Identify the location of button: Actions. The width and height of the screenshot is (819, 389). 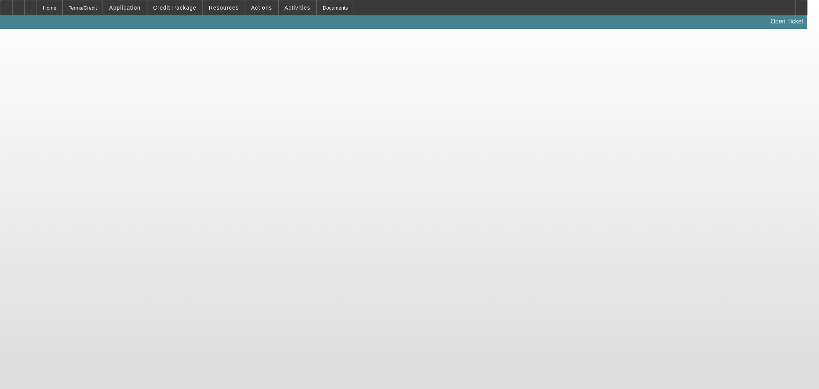
(262, 8).